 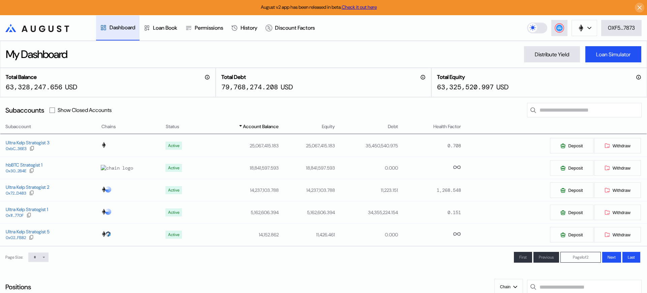 What do you see at coordinates (367, 212) in the screenshot?
I see `td: 34,355,224.154` at bounding box center [367, 212].